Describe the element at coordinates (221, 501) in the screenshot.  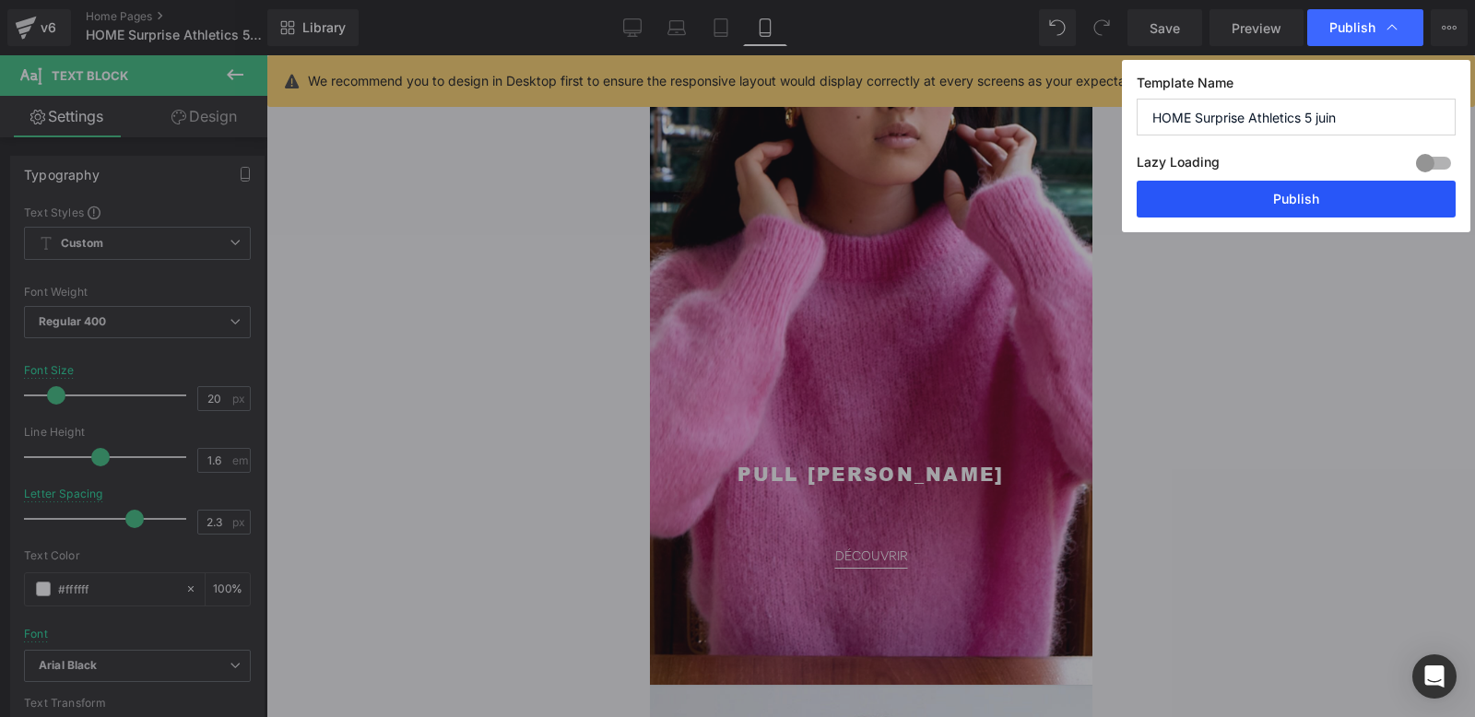
I see `a: DÉCOUVRIR` at that location.